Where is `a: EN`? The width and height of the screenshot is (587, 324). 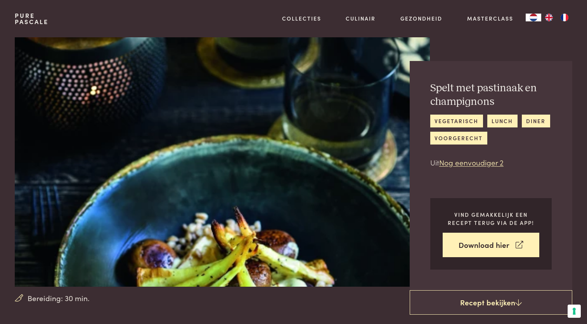
a: EN is located at coordinates (549, 17).